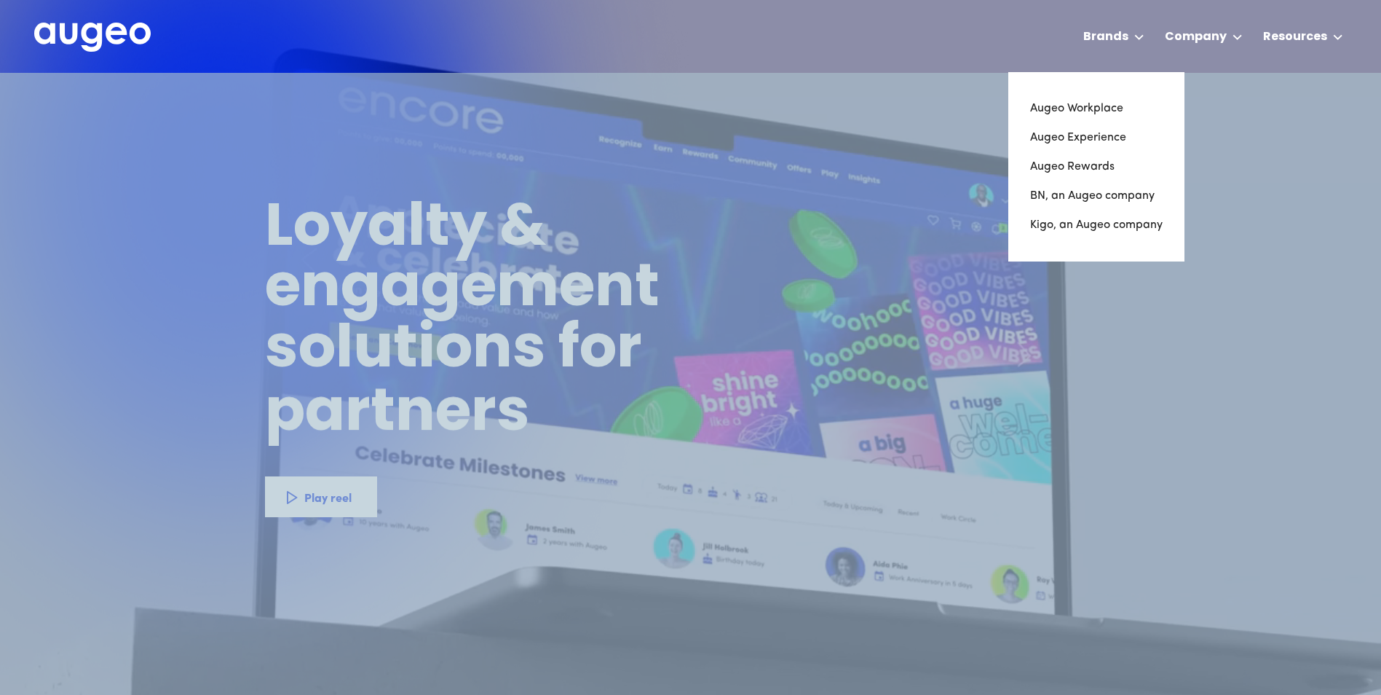 This screenshot has width=1381, height=695. What do you see at coordinates (1295, 37) in the screenshot?
I see `div: Resources` at bounding box center [1295, 37].